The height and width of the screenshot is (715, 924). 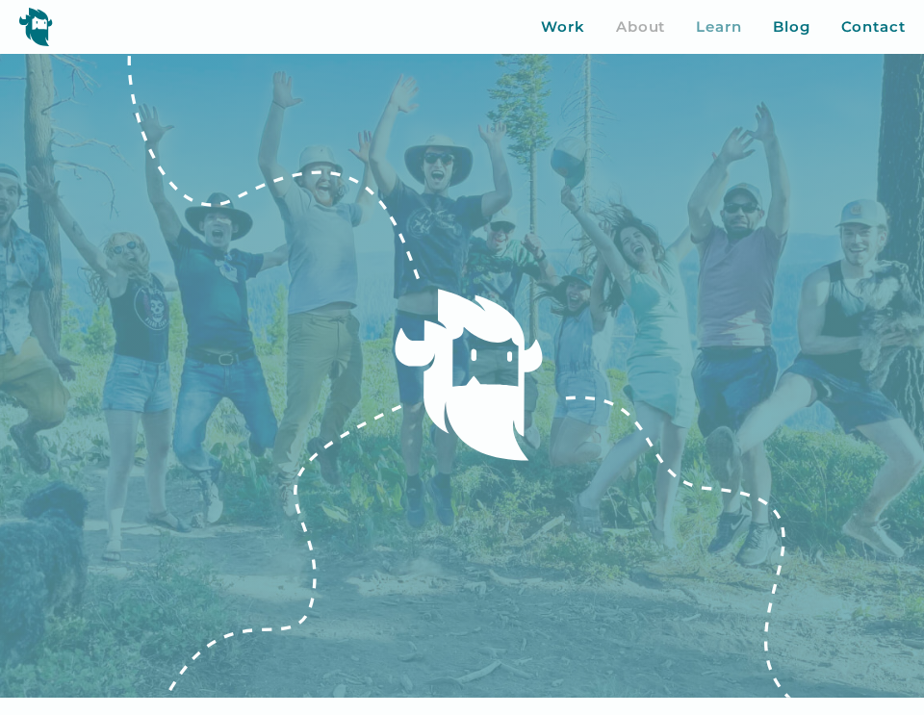 I want to click on div: About, so click(x=641, y=27).